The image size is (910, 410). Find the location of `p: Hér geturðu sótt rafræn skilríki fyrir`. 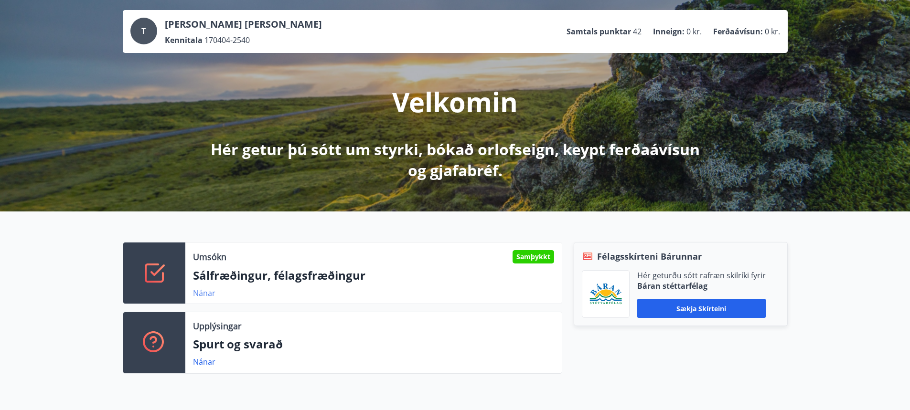

p: Hér geturðu sótt rafræn skilríki fyrir is located at coordinates (701, 276).